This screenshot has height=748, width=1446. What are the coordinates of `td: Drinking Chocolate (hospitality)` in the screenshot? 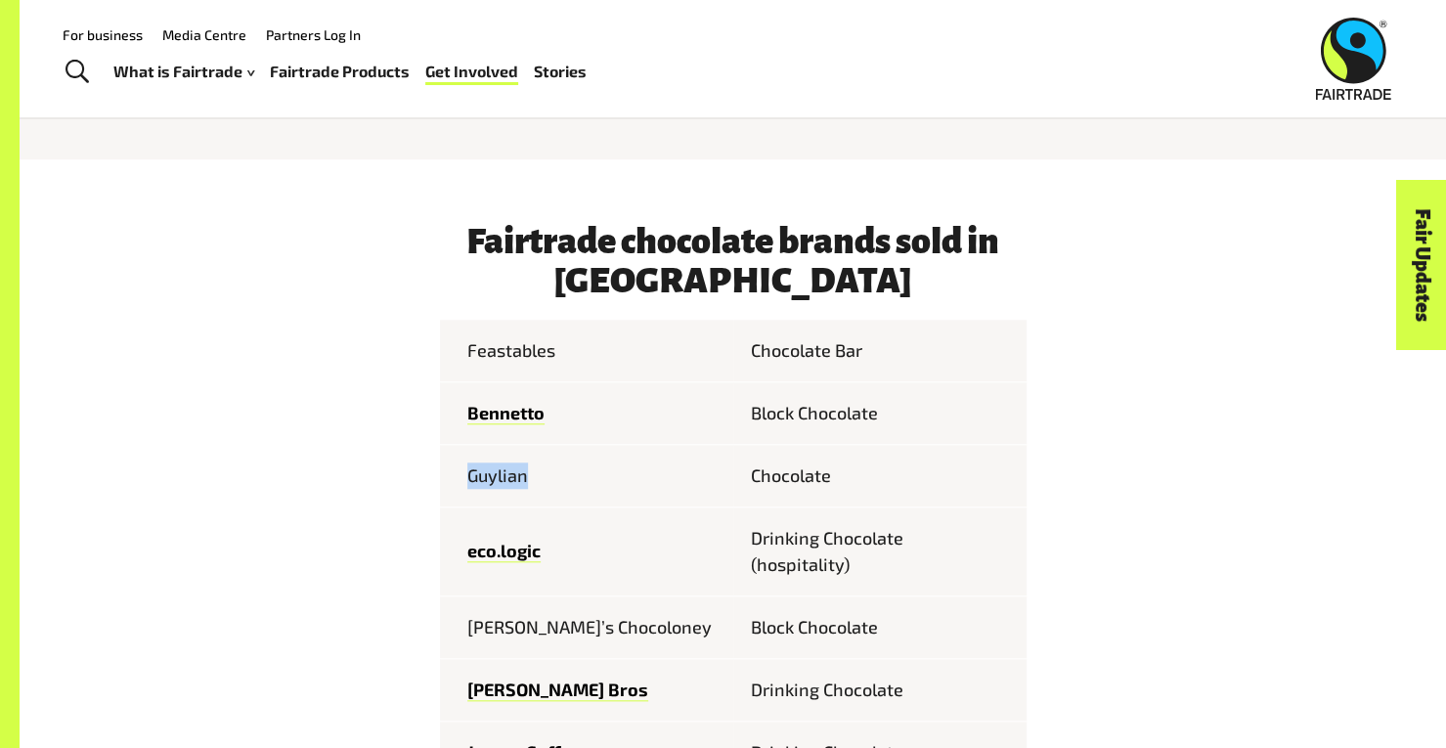 It's located at (880, 551).